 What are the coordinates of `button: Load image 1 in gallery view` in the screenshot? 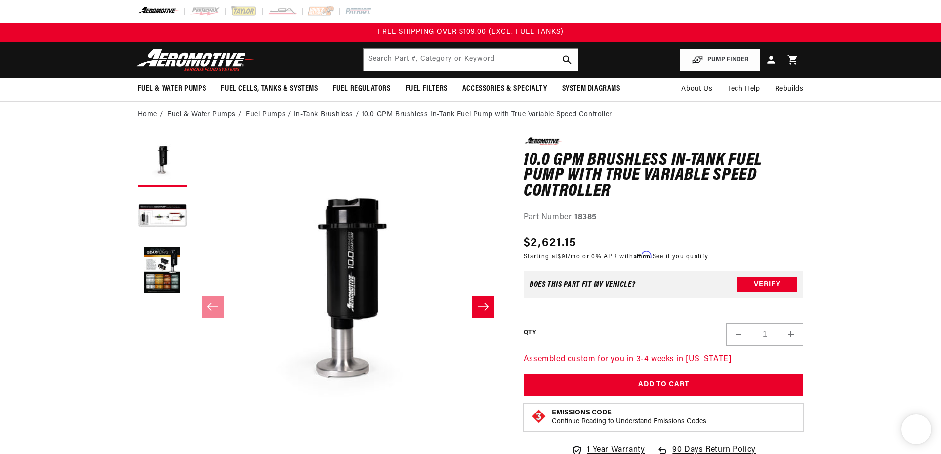 It's located at (163, 162).